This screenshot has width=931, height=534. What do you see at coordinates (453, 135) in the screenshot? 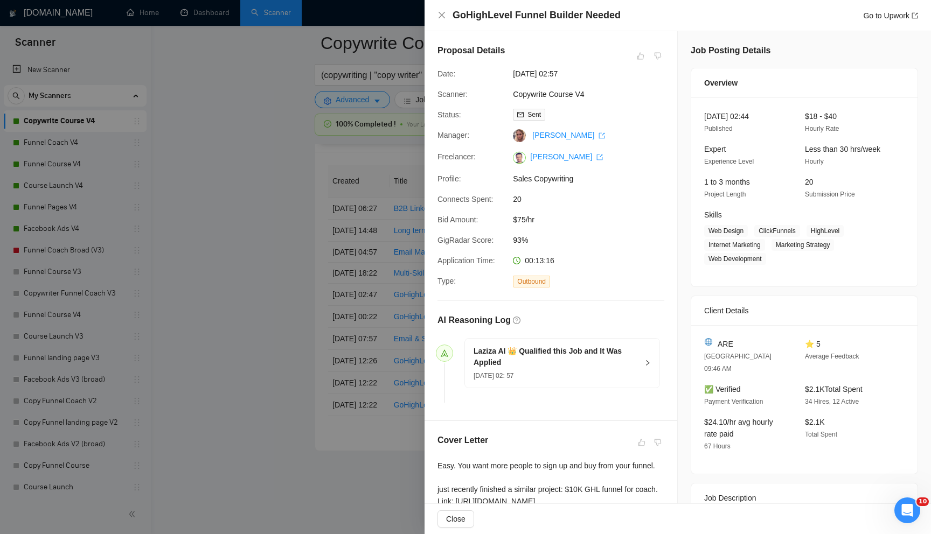
I see `span: Manager:` at bounding box center [453, 135].